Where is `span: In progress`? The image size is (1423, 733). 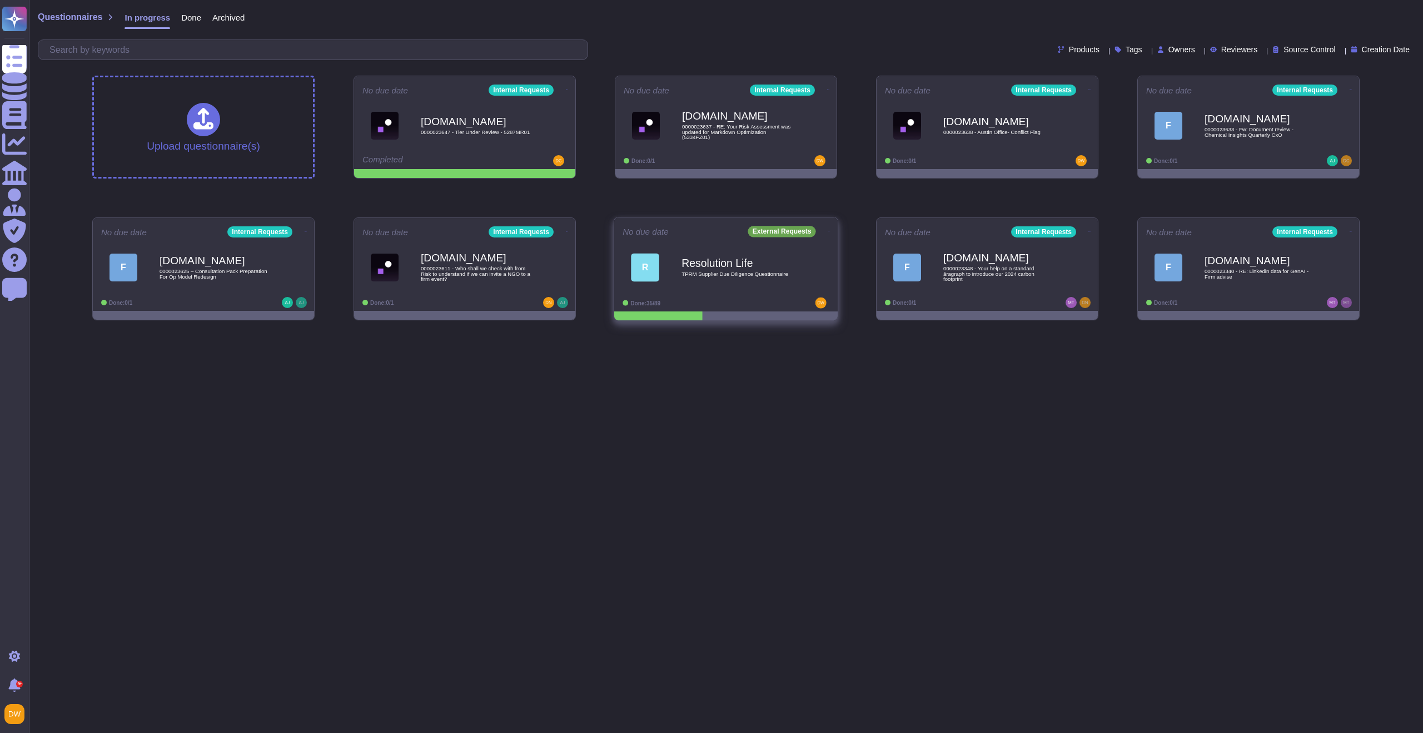 span: In progress is located at coordinates (147, 17).